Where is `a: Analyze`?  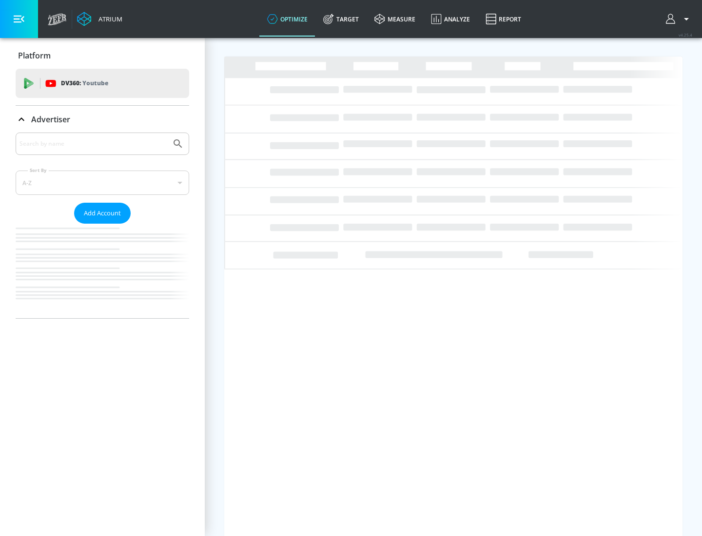 a: Analyze is located at coordinates (450, 19).